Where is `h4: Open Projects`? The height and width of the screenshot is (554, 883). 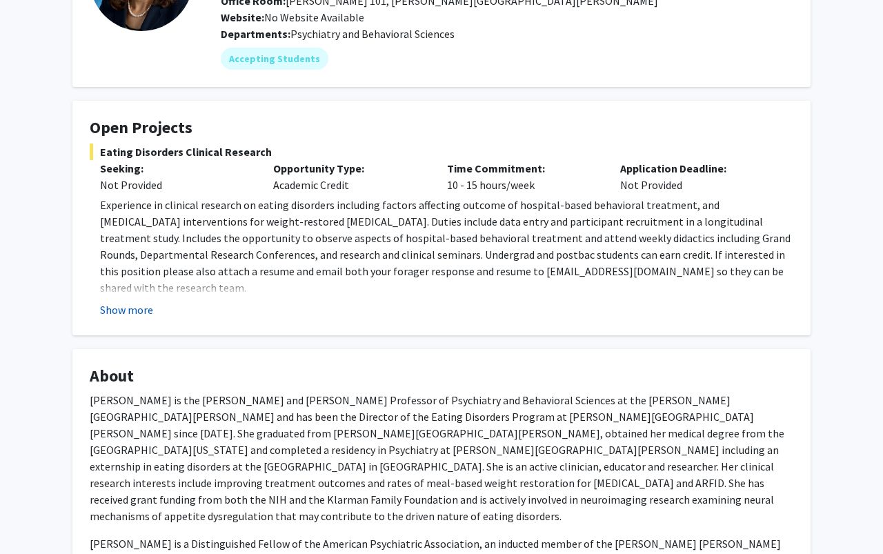
h4: Open Projects is located at coordinates (442, 128).